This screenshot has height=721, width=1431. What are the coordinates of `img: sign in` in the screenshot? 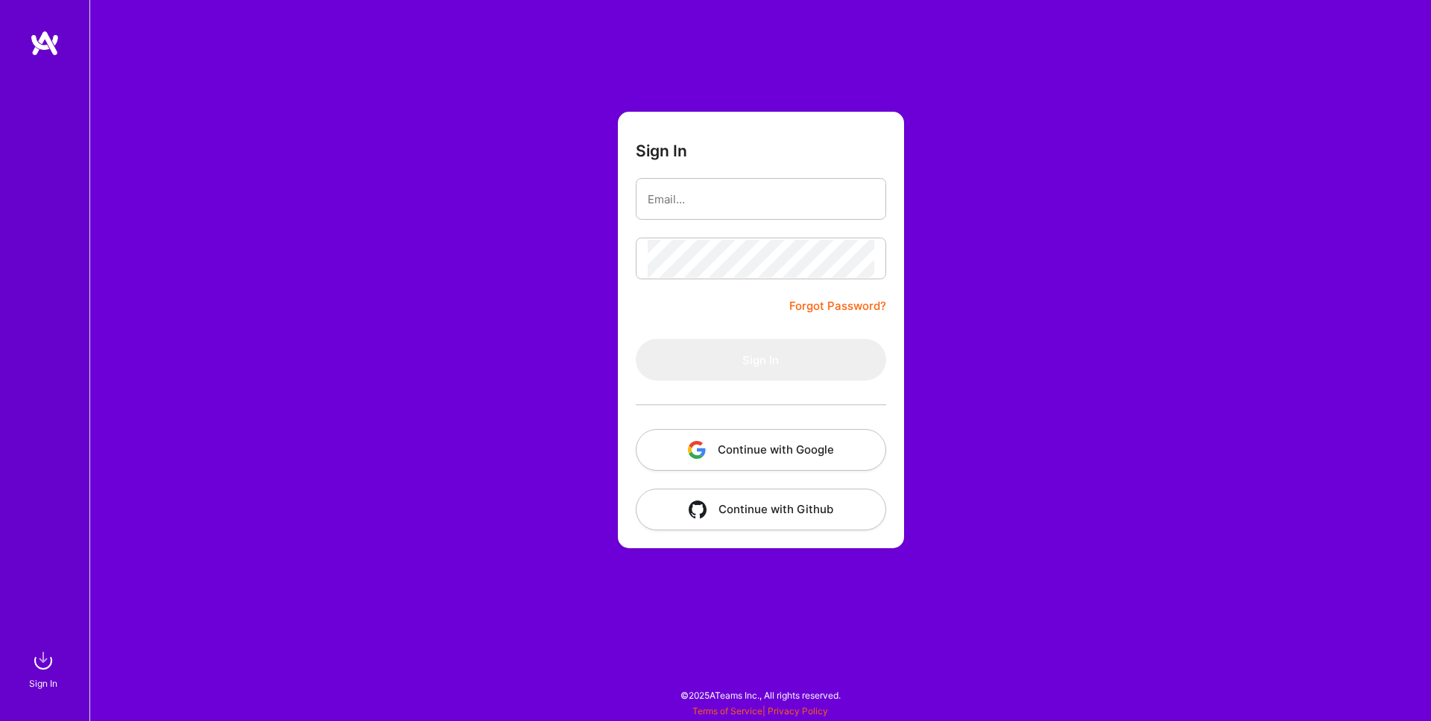 It's located at (43, 661).